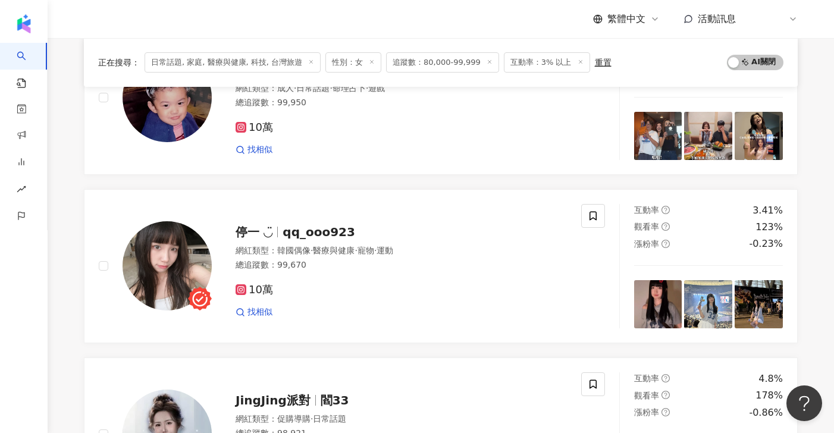  I want to click on span: 停一 ◡̈, so click(254, 232).